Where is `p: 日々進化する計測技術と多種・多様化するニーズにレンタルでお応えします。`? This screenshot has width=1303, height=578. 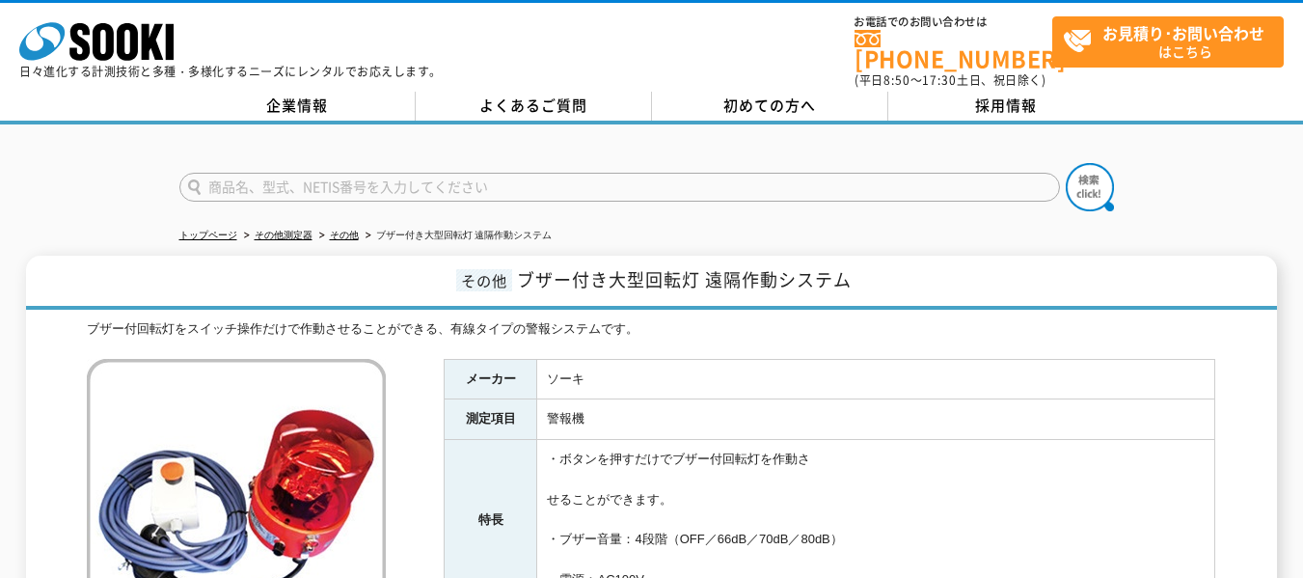
p: 日々進化する計測技術と多種・多様化するニーズにレンタルでお応えします。 is located at coordinates (230, 71).